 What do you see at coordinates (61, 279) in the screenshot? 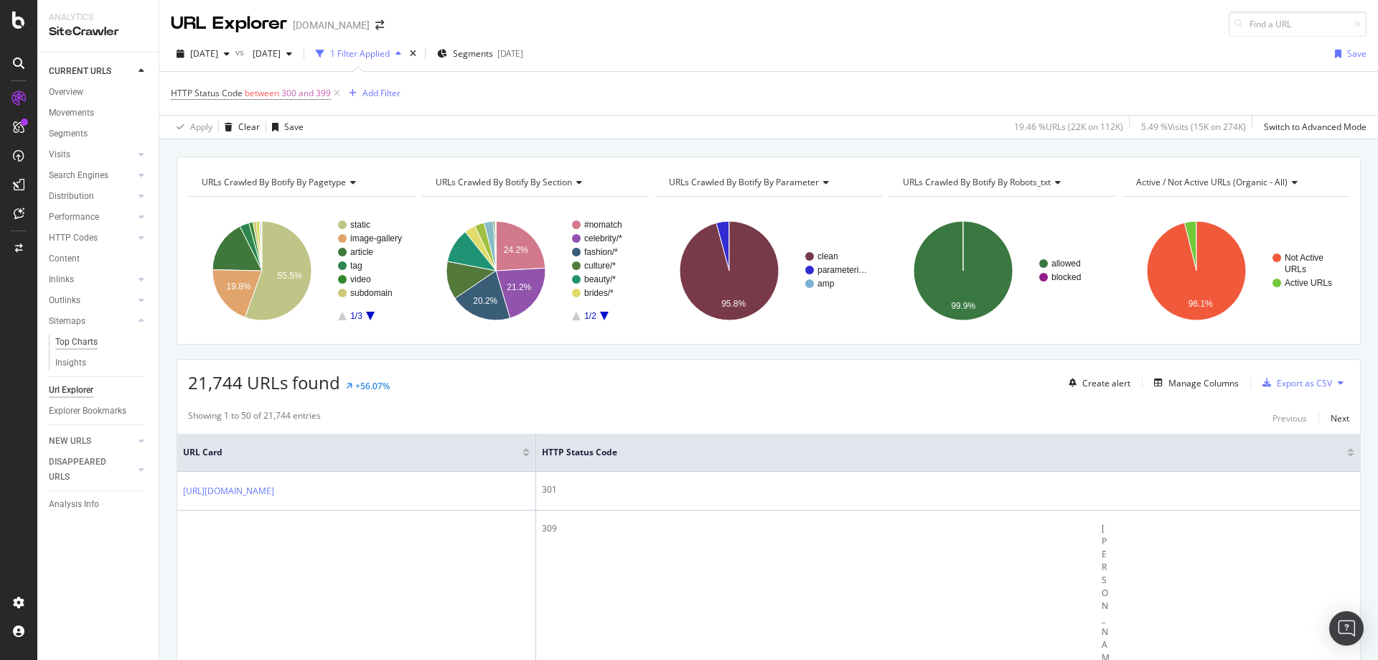
I see `div: Inlinks` at bounding box center [61, 279].